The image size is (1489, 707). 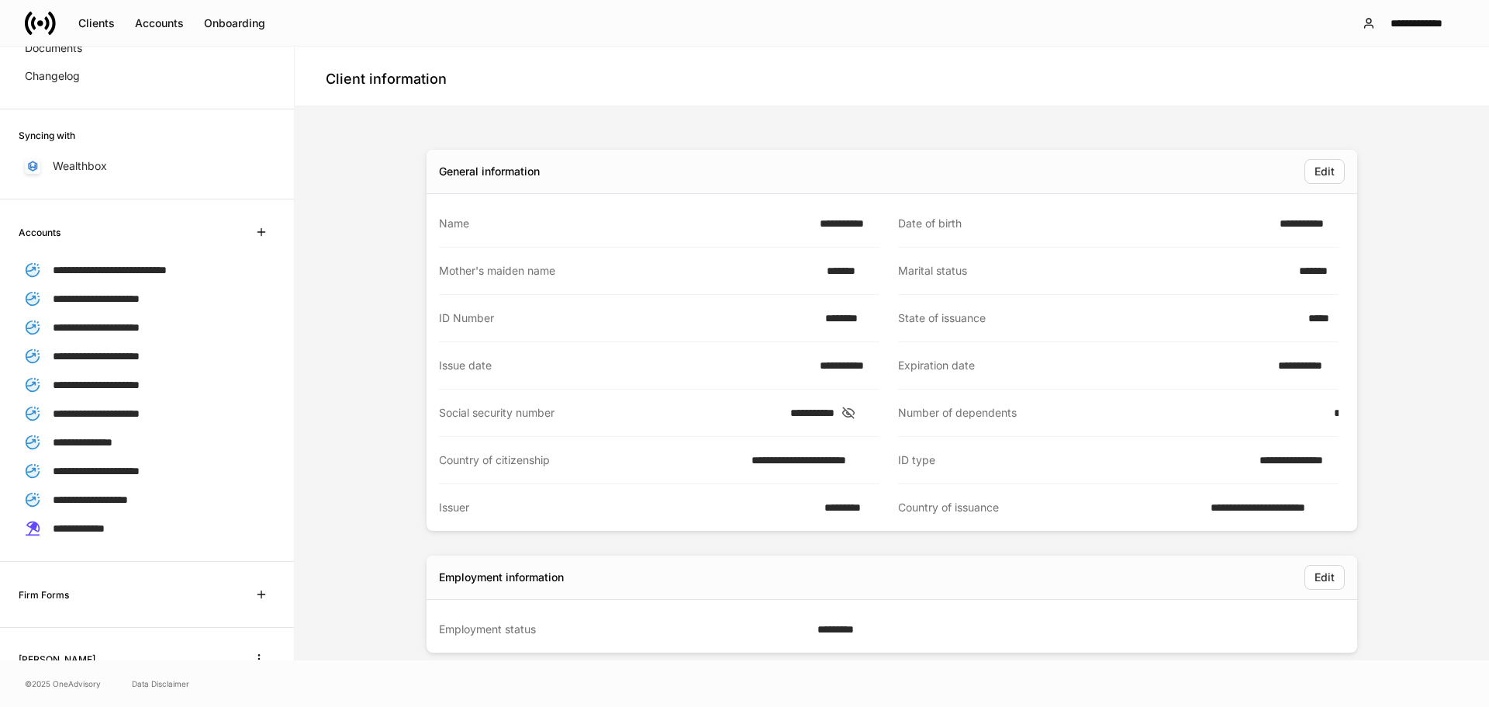 I want to click on div: Issuer, so click(x=627, y=507).